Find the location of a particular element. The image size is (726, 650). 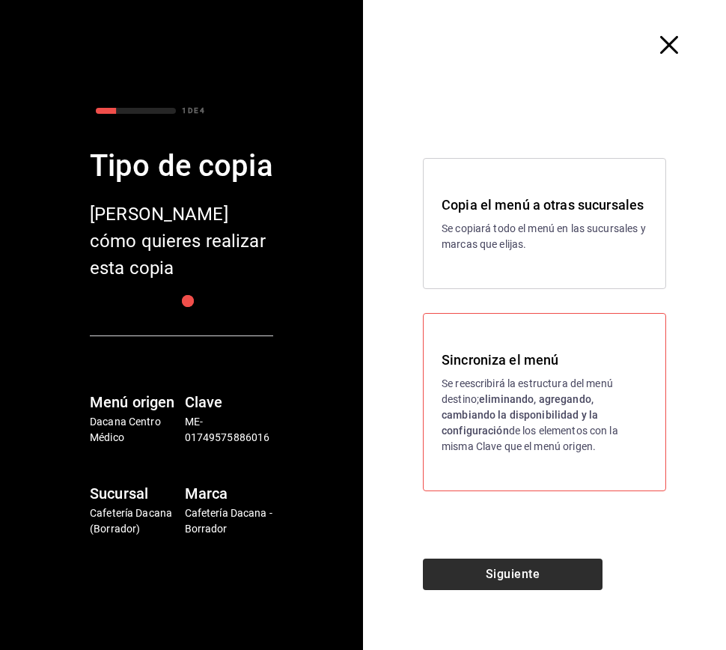

p: Cafetería Dacana - Borrador is located at coordinates (229, 521).